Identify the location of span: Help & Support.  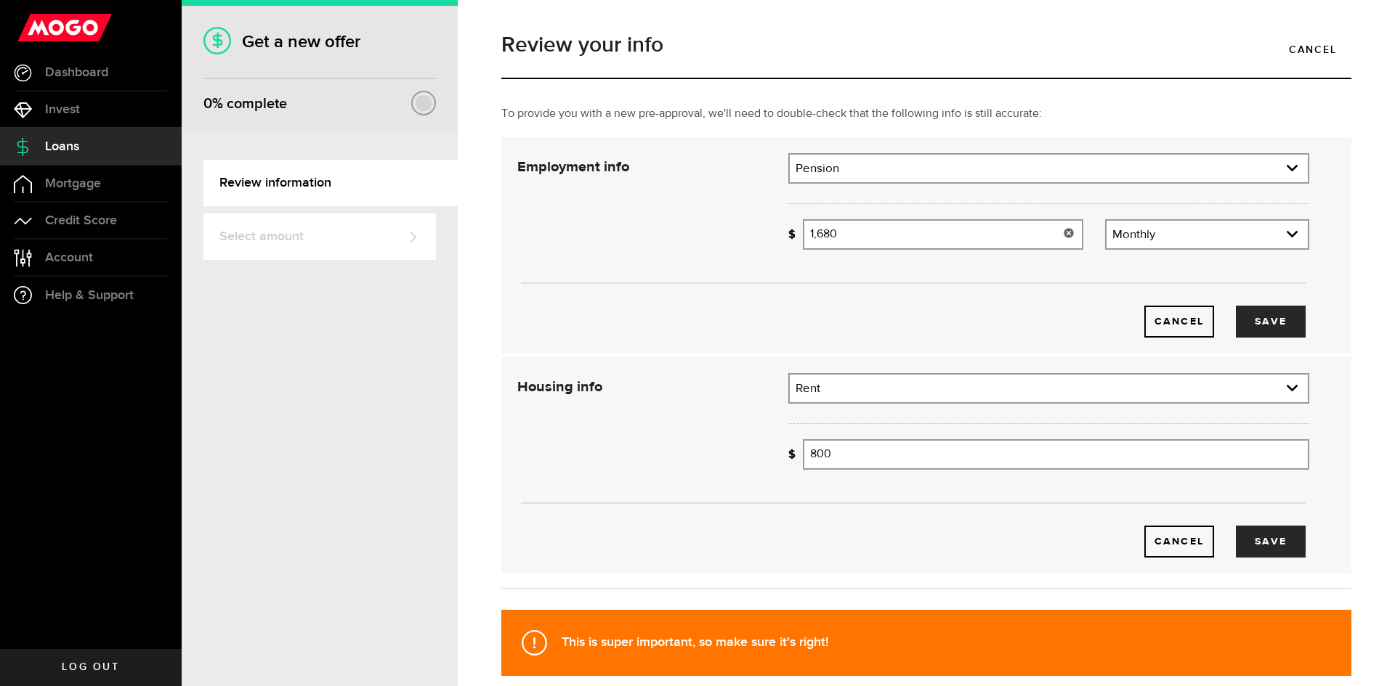
(89, 296).